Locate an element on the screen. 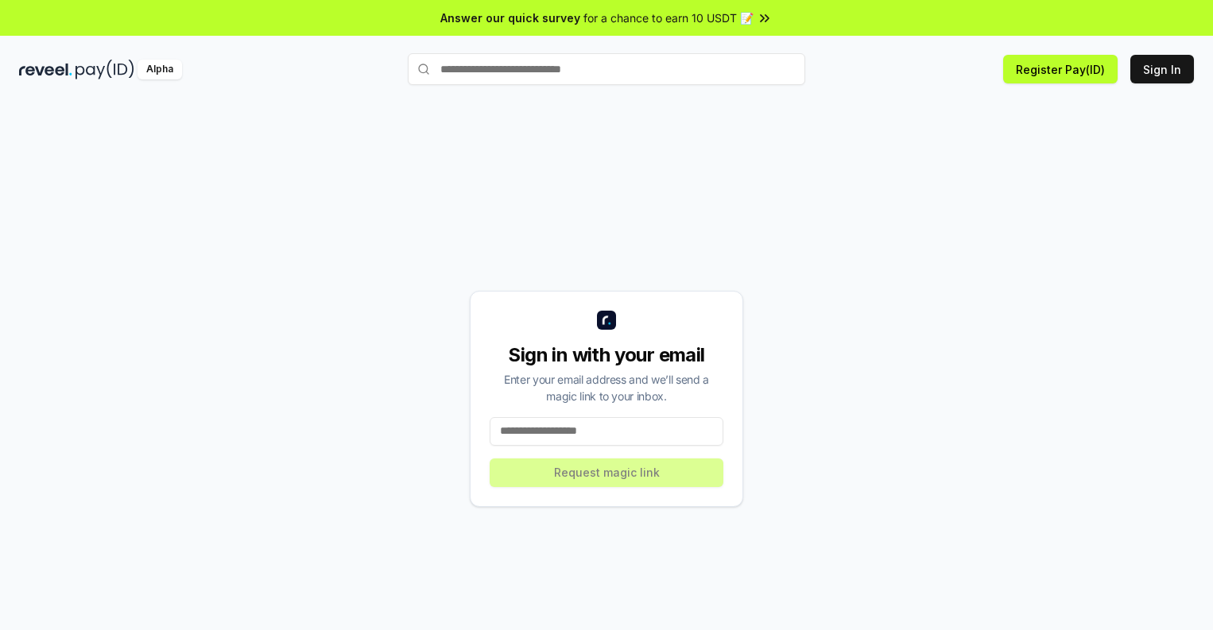 This screenshot has width=1213, height=630. button: Register Pay(ID) is located at coordinates (1060, 69).